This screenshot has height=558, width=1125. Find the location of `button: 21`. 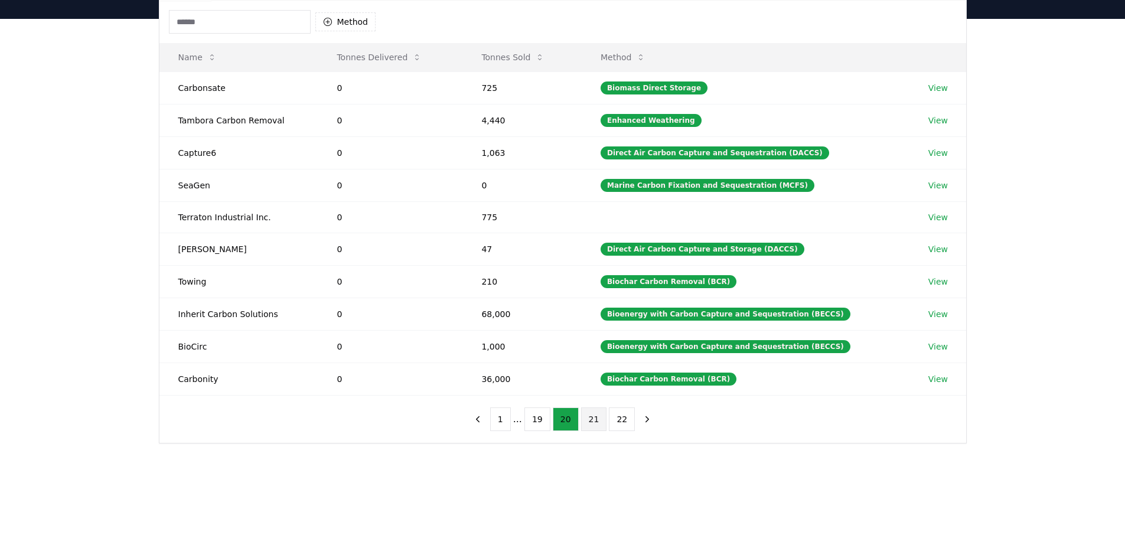

button: 21 is located at coordinates (594, 419).